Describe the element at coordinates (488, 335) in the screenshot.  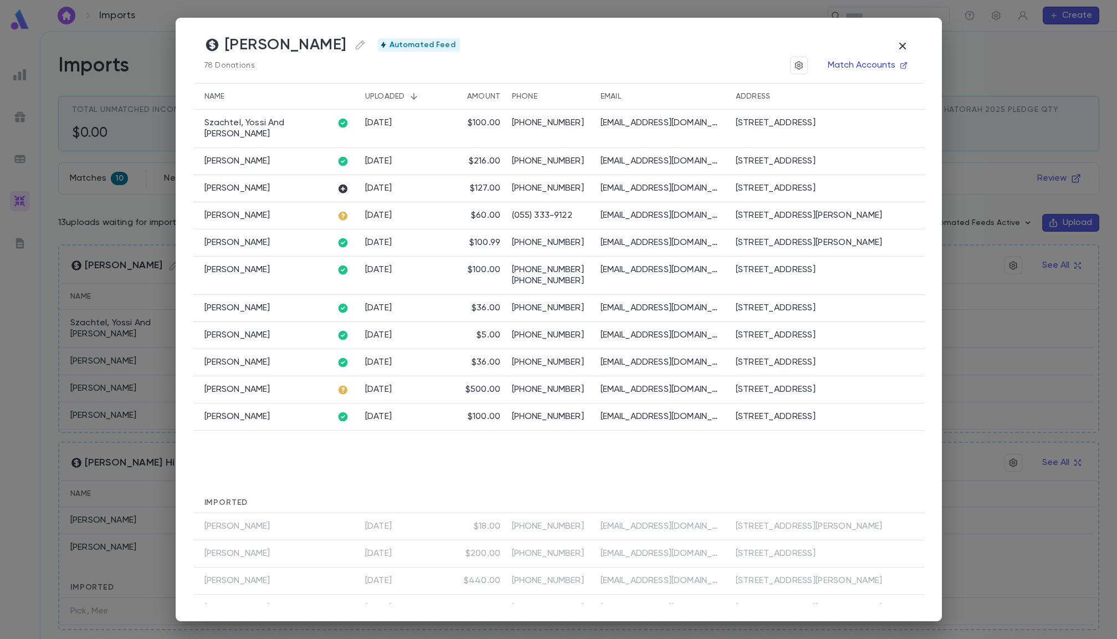
I see `div: $5.00` at that location.